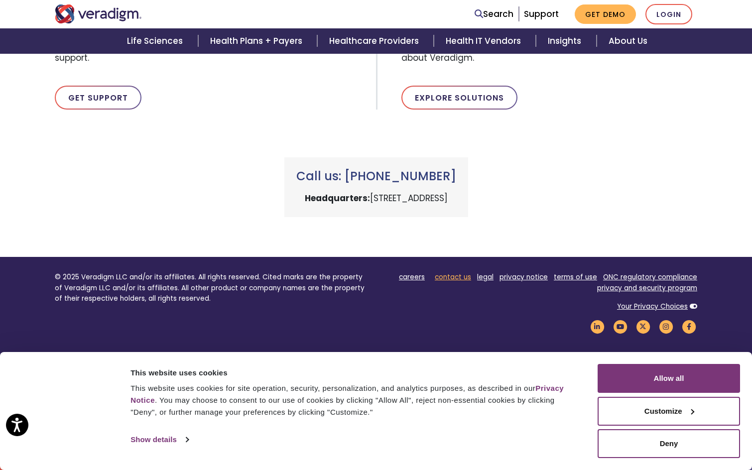 The height and width of the screenshot is (470, 752). I want to click on a: Your Privacy Choices, so click(653, 306).